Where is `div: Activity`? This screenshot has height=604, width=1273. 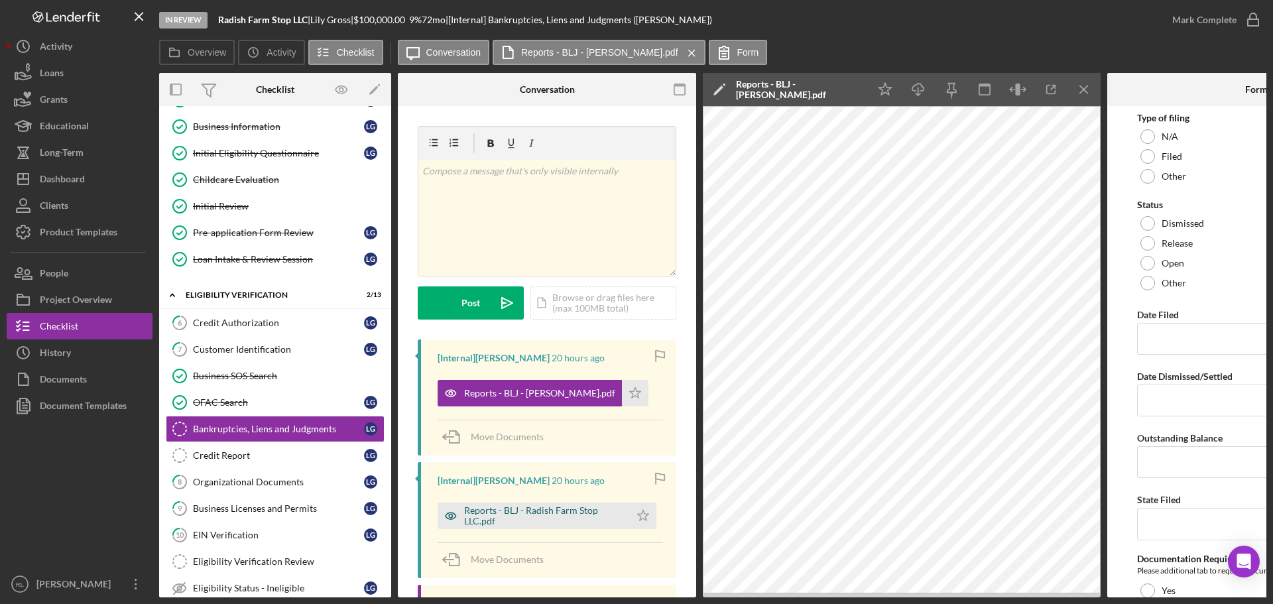 div: Activity is located at coordinates (56, 48).